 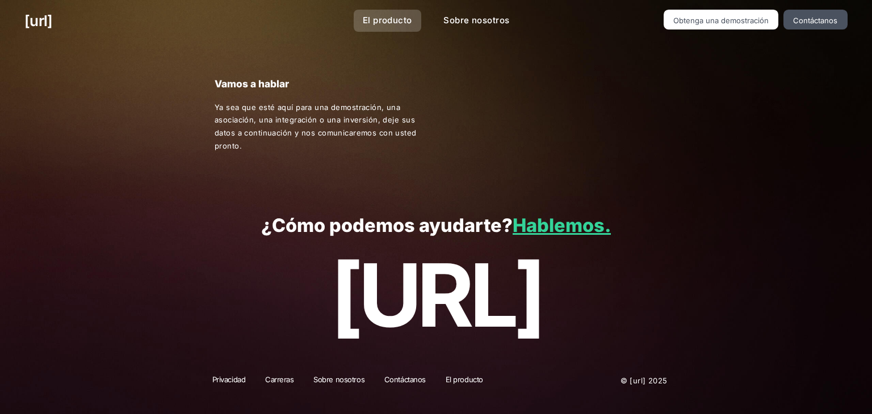 I want to click on a: Carreras, so click(x=279, y=381).